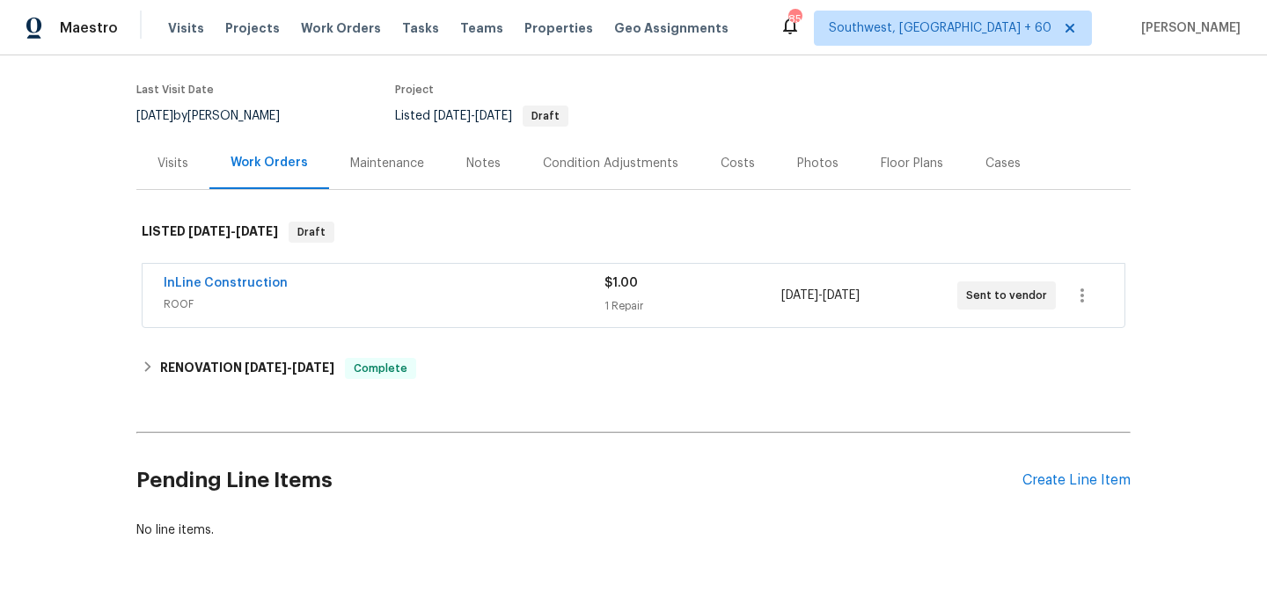 This screenshot has width=1267, height=612. What do you see at coordinates (172, 164) in the screenshot?
I see `div: Visits` at bounding box center [172, 164].